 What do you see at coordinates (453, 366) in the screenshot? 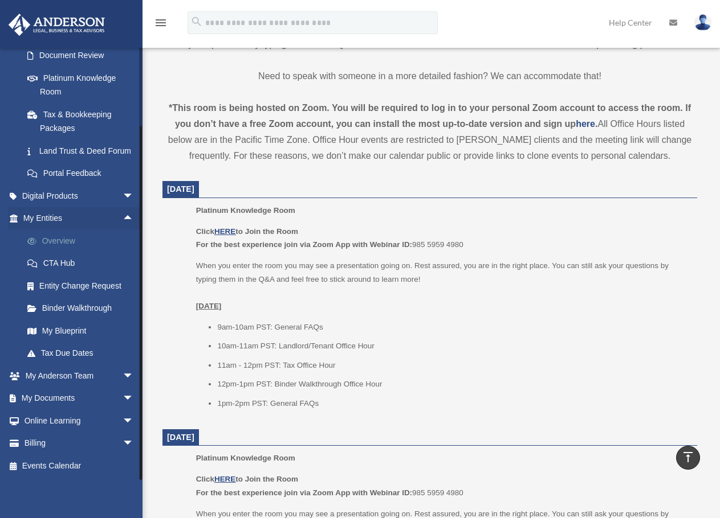
I see `li: 11am - 12pm PST: Tax Office Hour` at bounding box center [453, 366].